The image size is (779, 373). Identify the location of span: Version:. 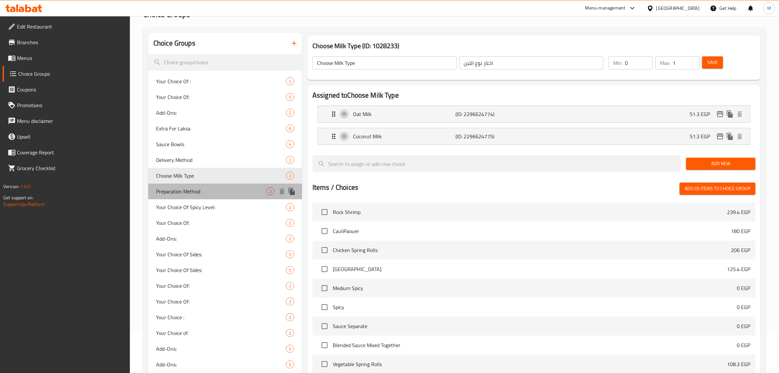
(11, 186).